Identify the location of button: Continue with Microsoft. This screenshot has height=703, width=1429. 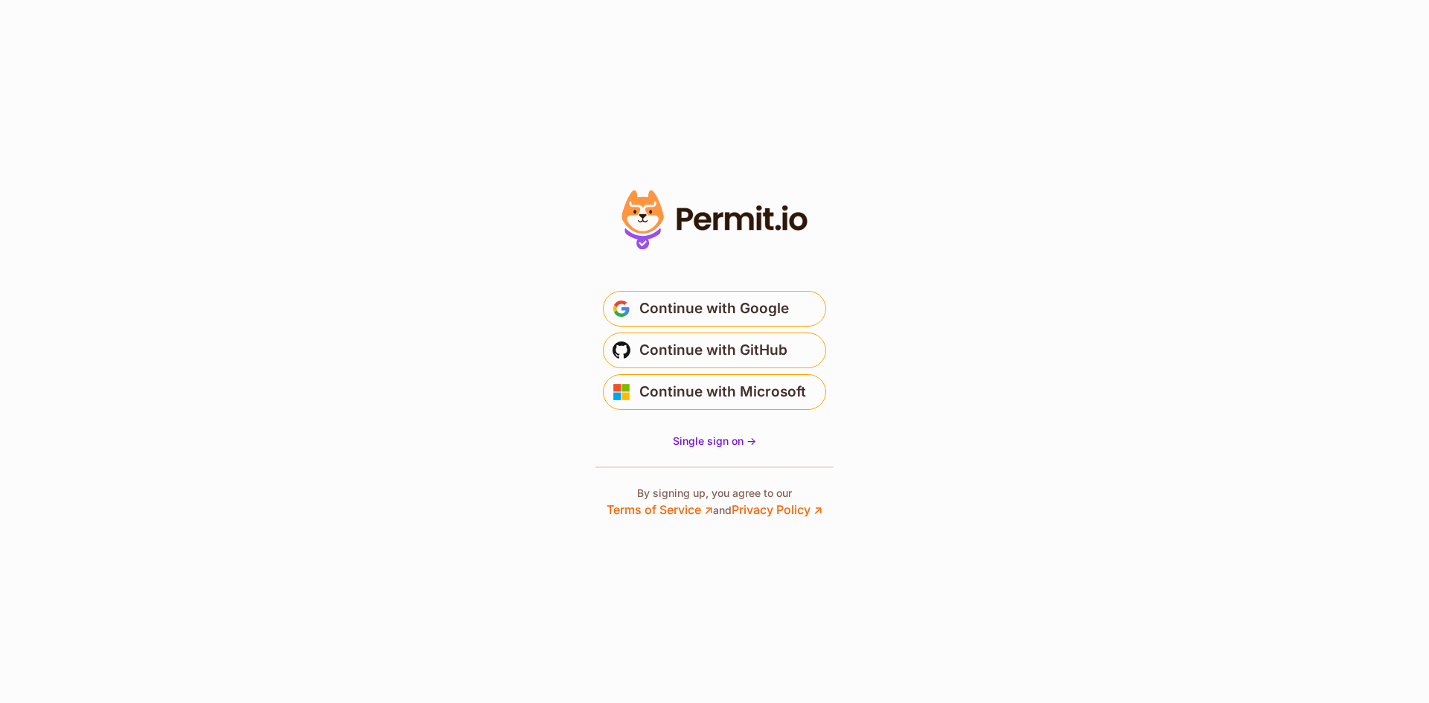
(715, 392).